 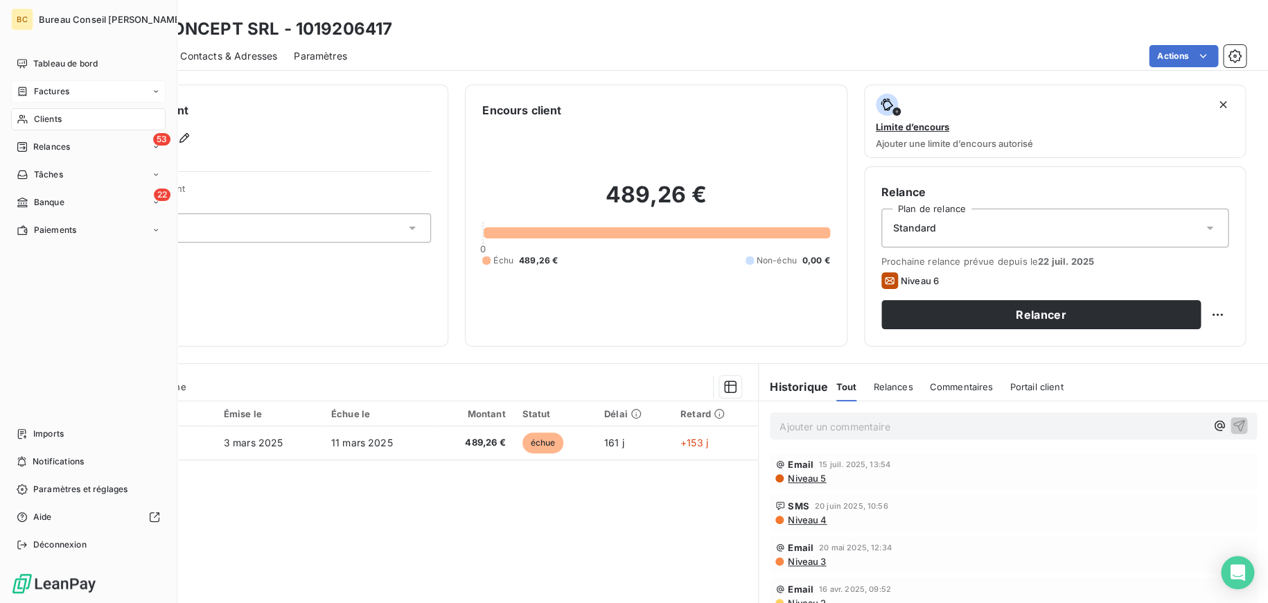 What do you see at coordinates (88, 489) in the screenshot?
I see `a: Paramètres et réglages` at bounding box center [88, 489].